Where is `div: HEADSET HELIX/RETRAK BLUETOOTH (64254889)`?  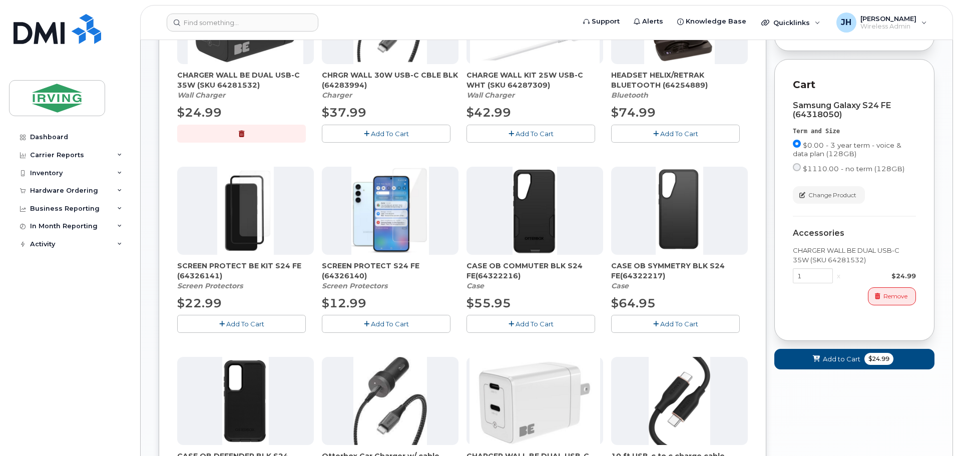 div: HEADSET HELIX/RETRAK BLUETOOTH (64254889) is located at coordinates (679, 85).